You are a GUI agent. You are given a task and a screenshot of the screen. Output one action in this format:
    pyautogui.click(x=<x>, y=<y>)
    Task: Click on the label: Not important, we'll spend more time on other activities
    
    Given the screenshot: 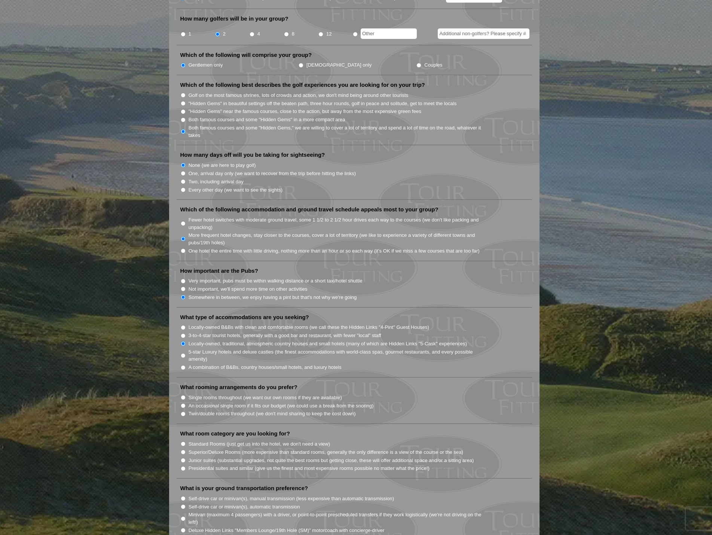 What is the action you would take?
    pyautogui.click(x=248, y=289)
    